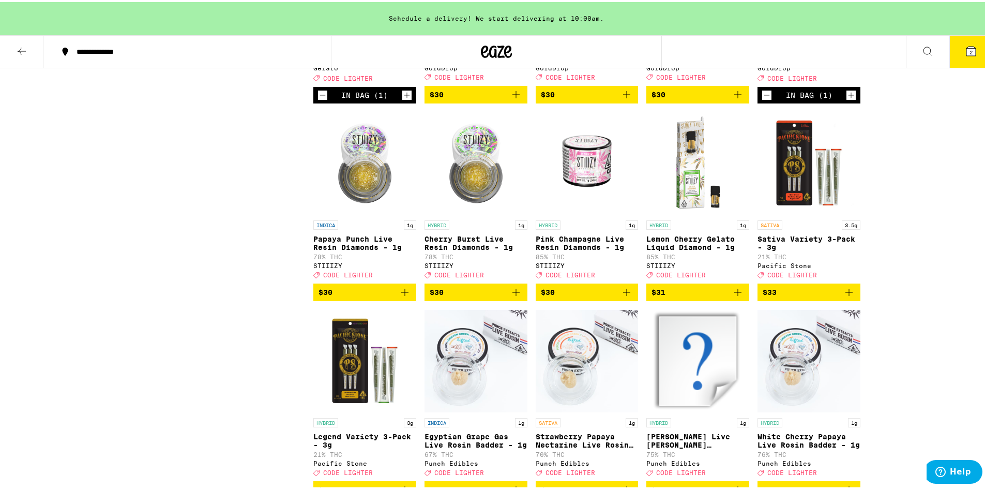 This screenshot has width=985, height=489. I want to click on a: Open page for Cherry Burst Live Resin Diamonds - 1g from STIIIZY, so click(476, 196).